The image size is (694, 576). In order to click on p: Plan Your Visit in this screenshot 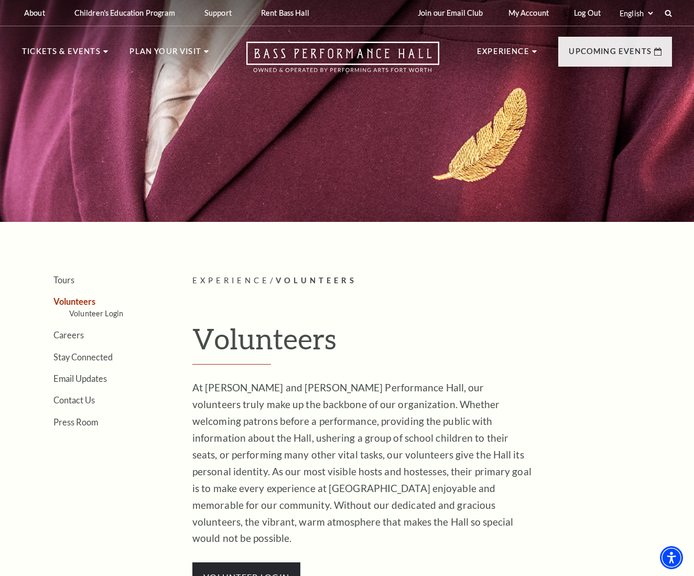, I will do `click(165, 55)`.